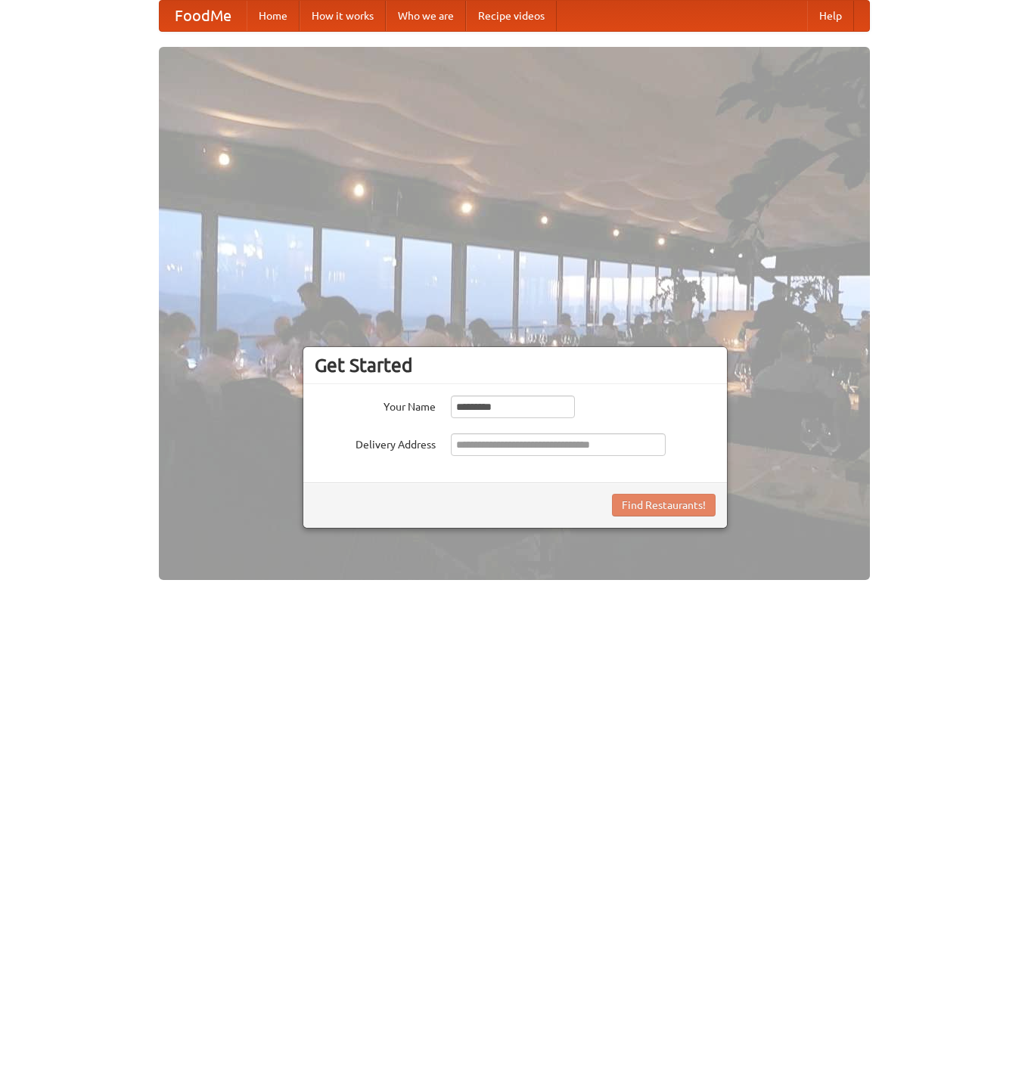  Describe the element at coordinates (203, 16) in the screenshot. I see `a: FoodMe` at that location.